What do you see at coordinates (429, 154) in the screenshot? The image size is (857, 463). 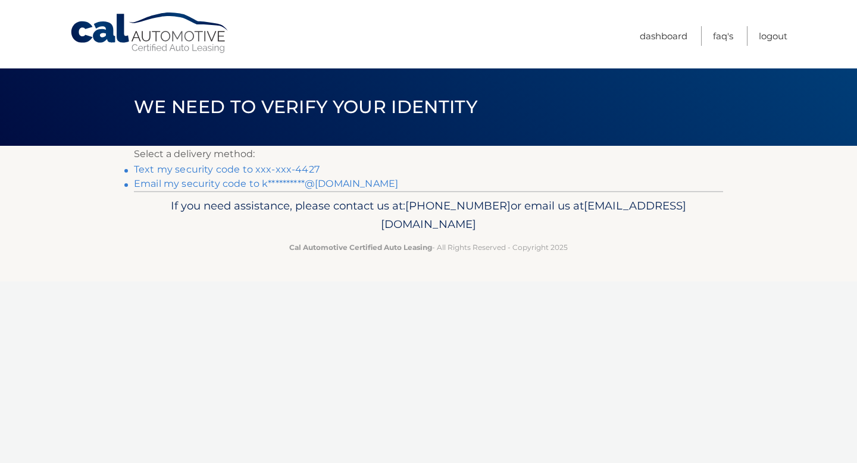 I see `p: Select a delivery method:` at bounding box center [429, 154].